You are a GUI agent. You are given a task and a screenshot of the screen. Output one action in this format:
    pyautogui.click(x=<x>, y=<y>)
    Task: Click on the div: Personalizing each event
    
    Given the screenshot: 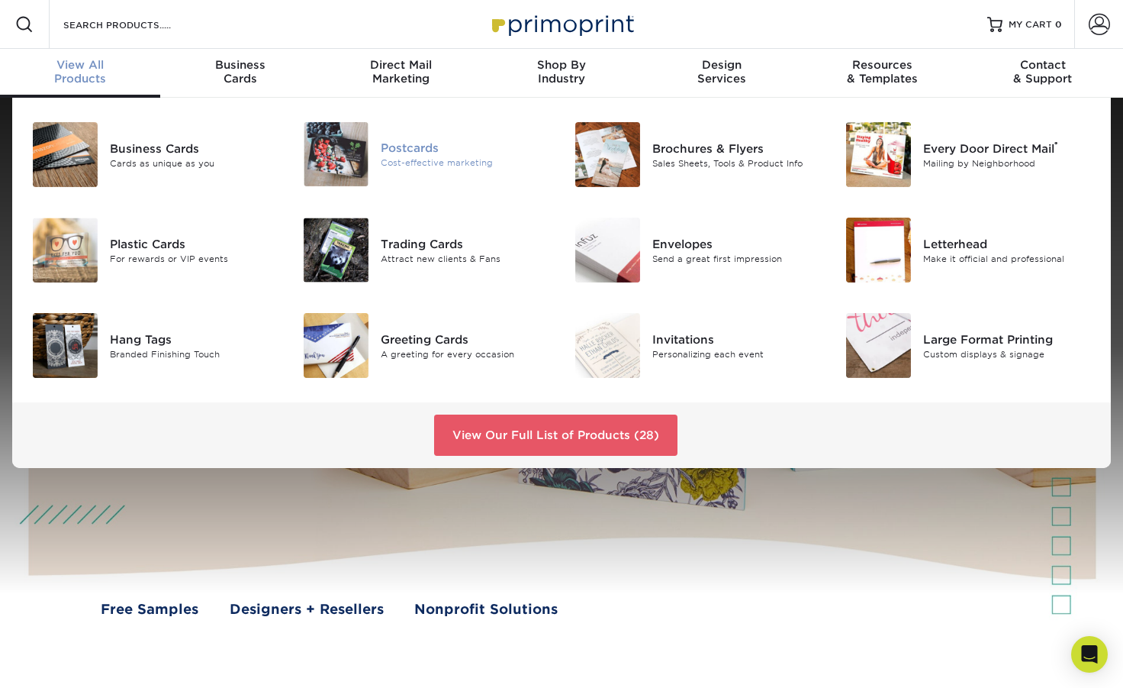 What is the action you would take?
    pyautogui.click(x=737, y=353)
    